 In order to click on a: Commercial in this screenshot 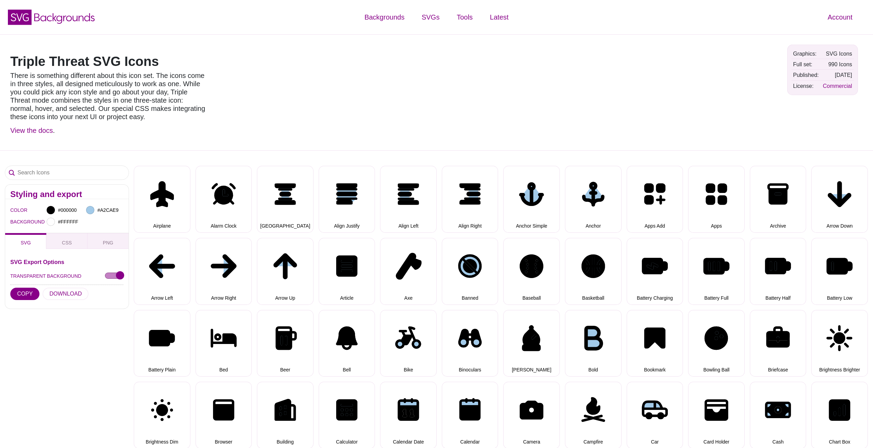, I will do `click(838, 86)`.